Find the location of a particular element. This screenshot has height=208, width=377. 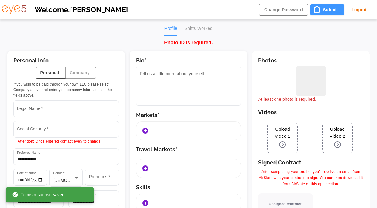

div: Photo ID is required. is located at coordinates (186, 40).